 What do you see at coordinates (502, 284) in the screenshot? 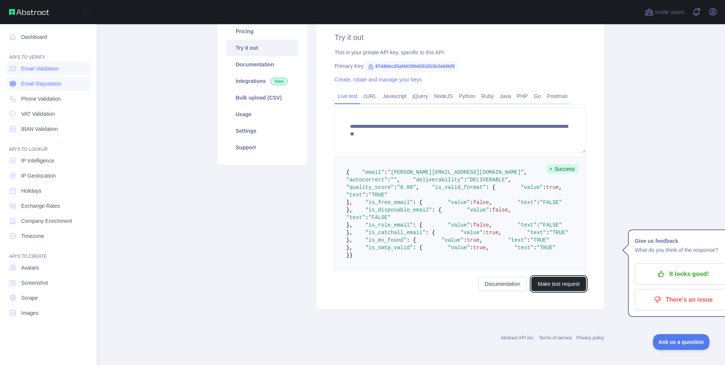
I see `a: Documentation` at bounding box center [502, 284].